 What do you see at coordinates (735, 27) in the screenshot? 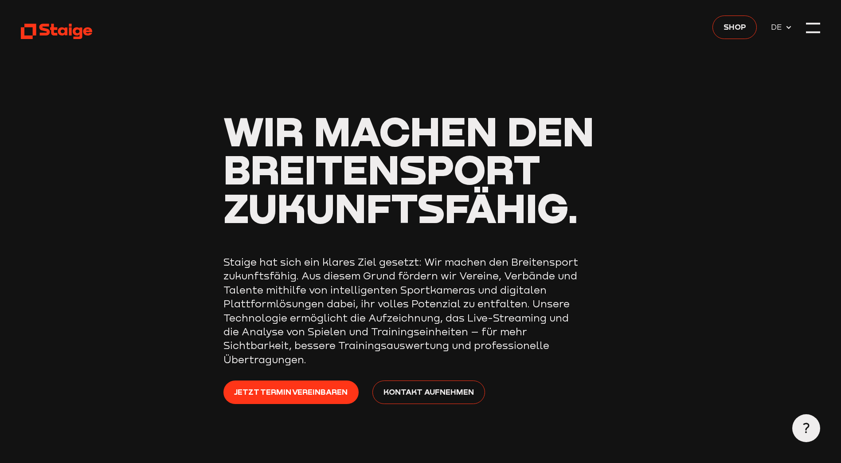
I see `span: Shop` at bounding box center [735, 27].